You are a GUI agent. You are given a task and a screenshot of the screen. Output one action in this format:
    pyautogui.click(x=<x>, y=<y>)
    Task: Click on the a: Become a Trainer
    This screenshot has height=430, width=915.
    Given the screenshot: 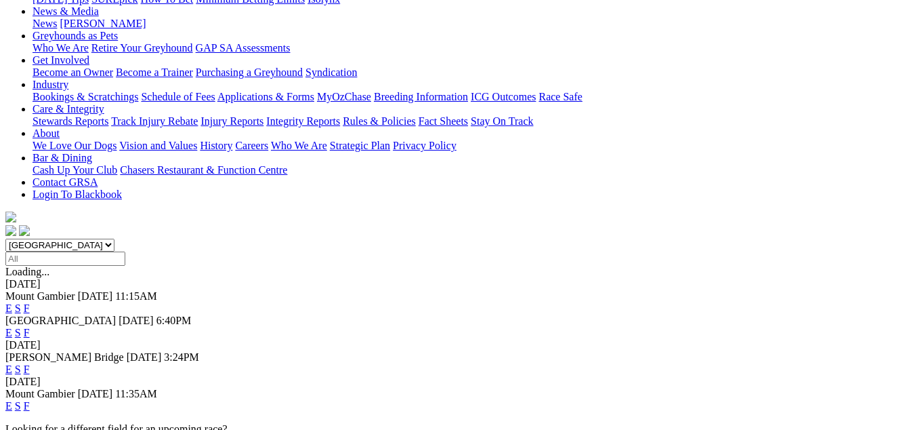 What is the action you would take?
    pyautogui.click(x=154, y=72)
    